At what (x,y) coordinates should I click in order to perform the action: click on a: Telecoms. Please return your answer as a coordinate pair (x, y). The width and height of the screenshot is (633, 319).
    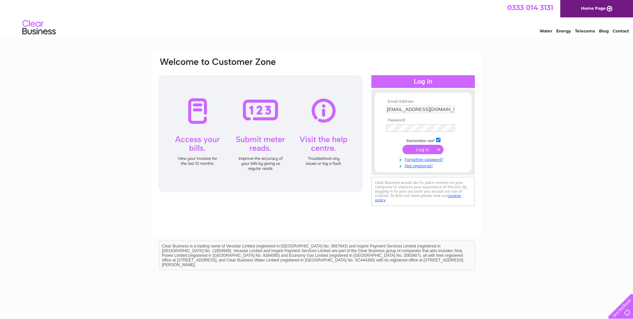
    Looking at the image, I should click on (585, 31).